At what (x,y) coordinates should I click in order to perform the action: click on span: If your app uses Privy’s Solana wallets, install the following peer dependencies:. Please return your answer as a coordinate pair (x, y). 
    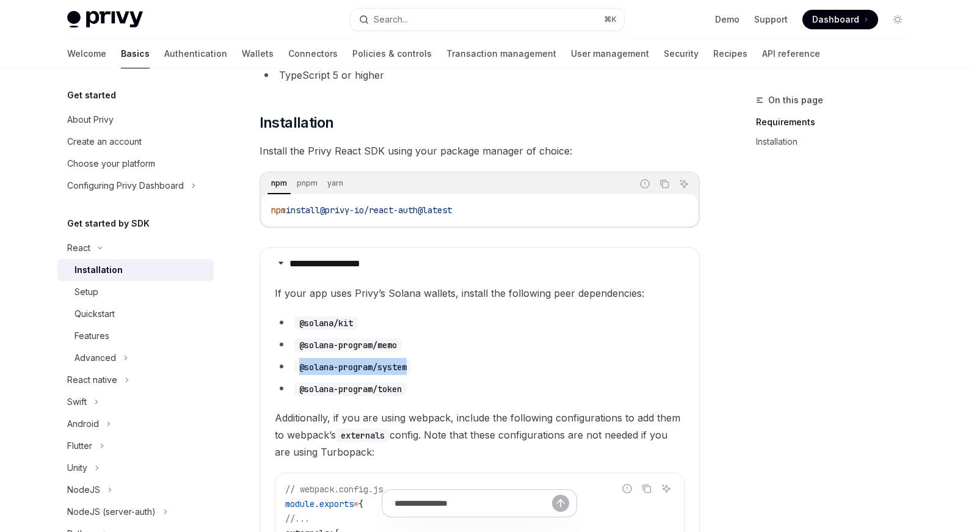
    Looking at the image, I should click on (479, 293).